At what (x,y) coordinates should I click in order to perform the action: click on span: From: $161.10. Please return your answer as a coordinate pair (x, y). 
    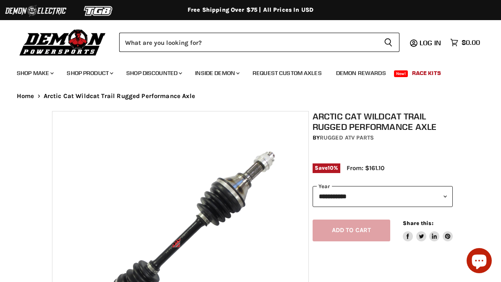
    Looking at the image, I should click on (365, 168).